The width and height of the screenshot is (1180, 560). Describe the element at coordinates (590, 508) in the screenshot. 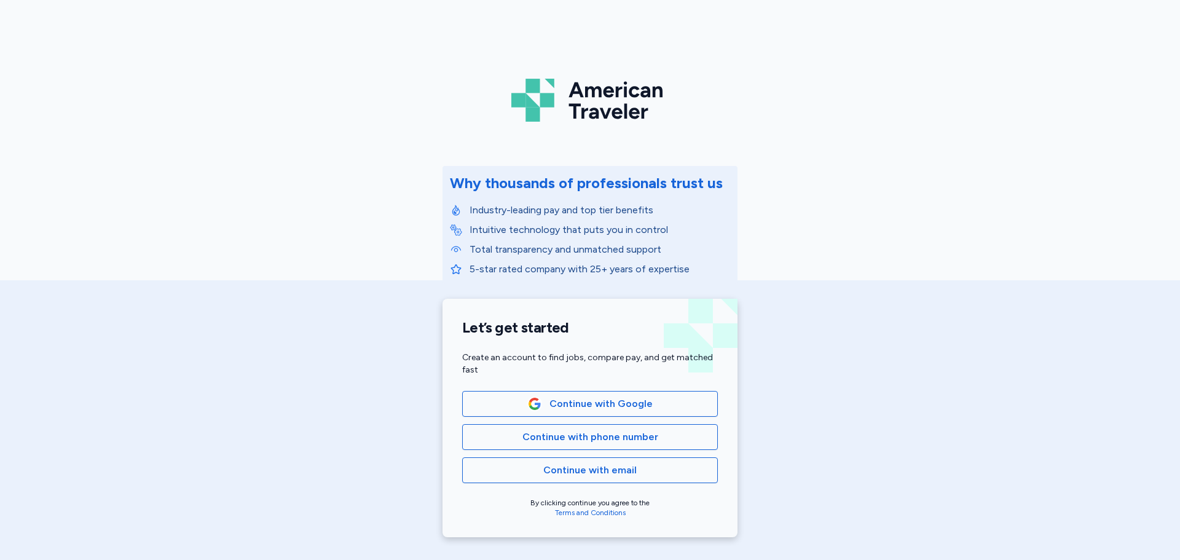

I see `div: By clicking continue you agree to the` at that location.